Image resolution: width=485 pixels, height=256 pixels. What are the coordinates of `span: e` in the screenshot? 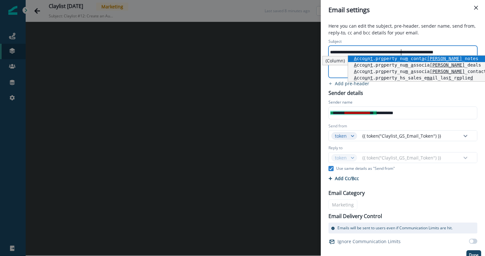 It's located at (459, 78).